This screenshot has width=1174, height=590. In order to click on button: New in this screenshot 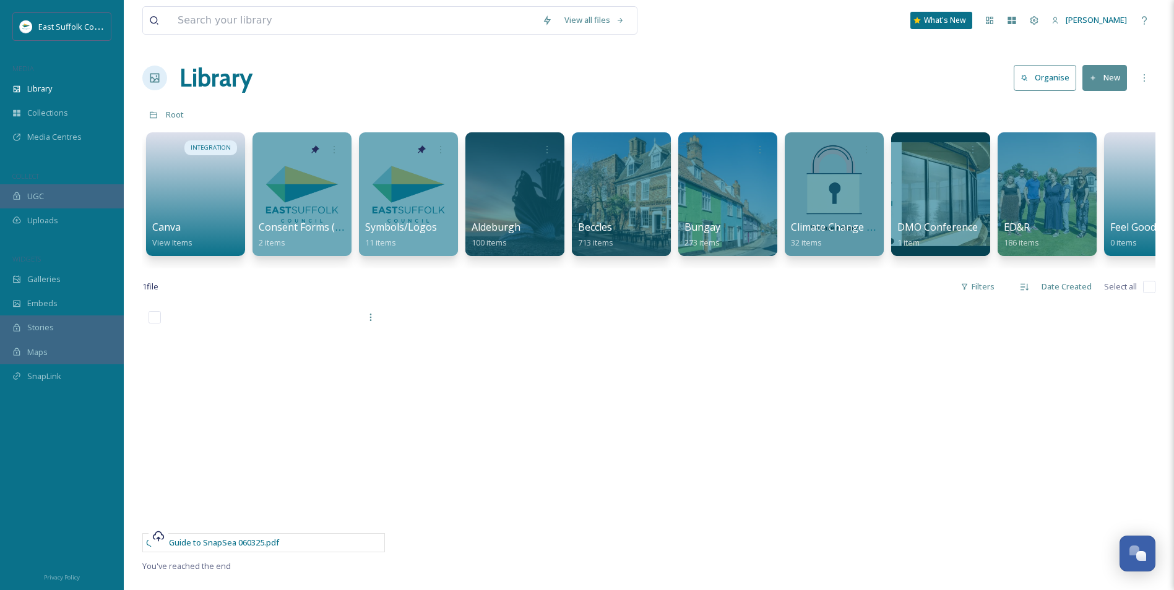, I will do `click(1104, 77)`.